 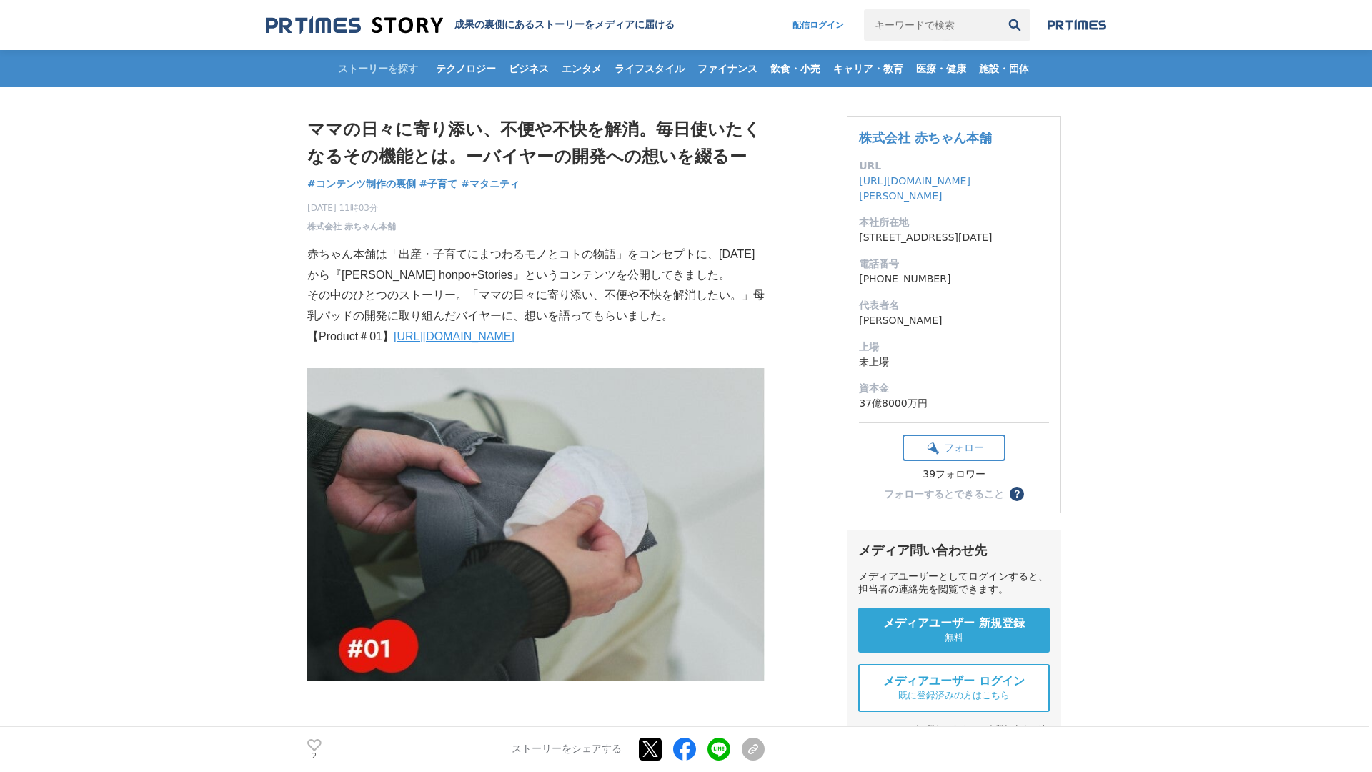 What do you see at coordinates (954, 388) in the screenshot?
I see `dt: 資本金` at bounding box center [954, 388].